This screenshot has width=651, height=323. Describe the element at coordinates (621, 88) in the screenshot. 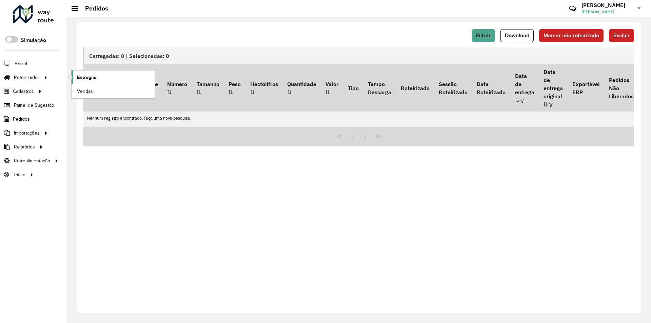

I see `th: Pedidos Não Liberados` at that location.